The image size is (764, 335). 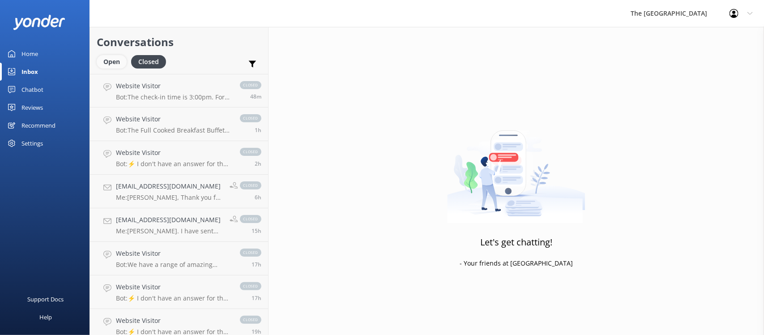 I want to click on div: Home, so click(x=30, y=54).